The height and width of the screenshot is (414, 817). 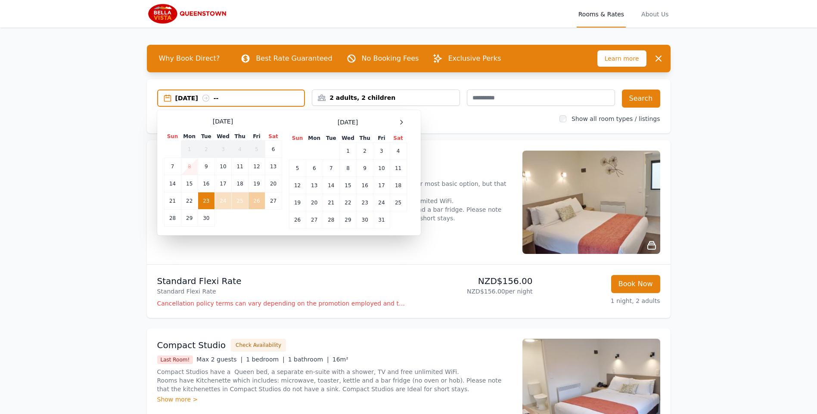 I want to click on p: NZD$156.00 per night, so click(x=472, y=292).